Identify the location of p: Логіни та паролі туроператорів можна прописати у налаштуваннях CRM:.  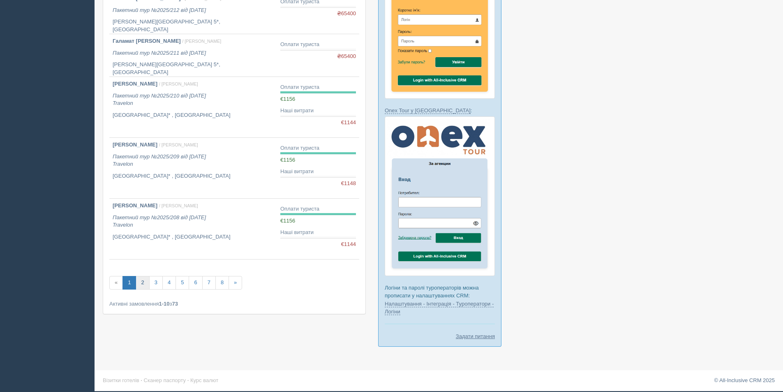
(440, 299).